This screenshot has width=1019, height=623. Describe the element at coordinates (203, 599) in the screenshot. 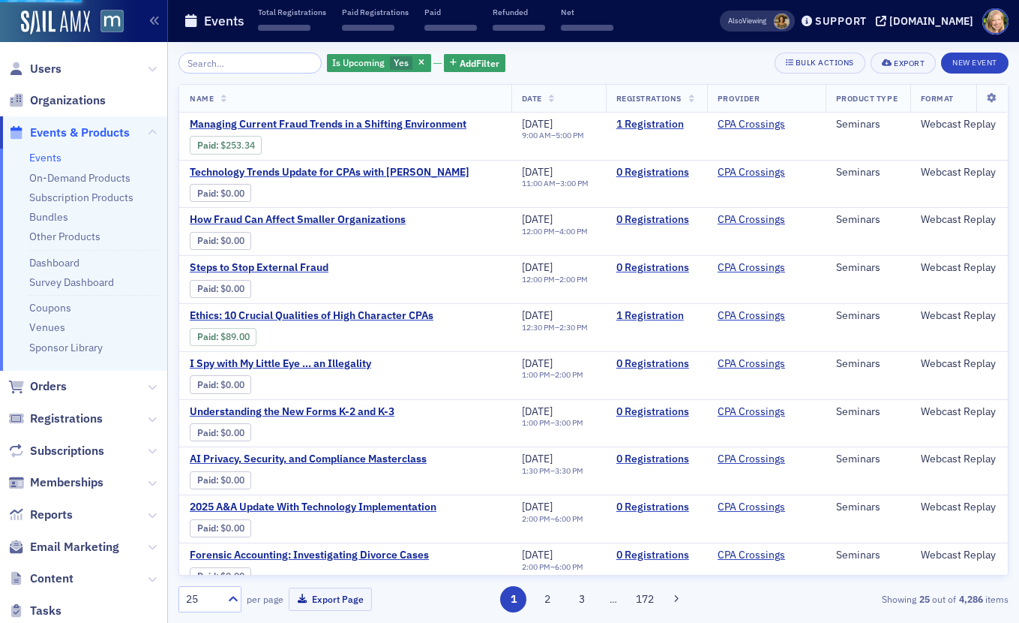

I see `div: 25` at that location.